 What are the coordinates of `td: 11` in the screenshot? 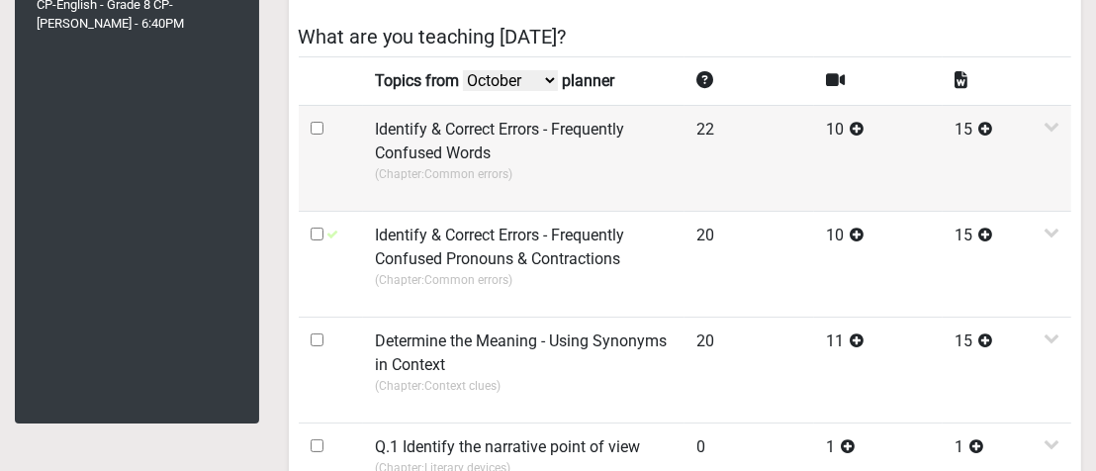 It's located at (878, 369).